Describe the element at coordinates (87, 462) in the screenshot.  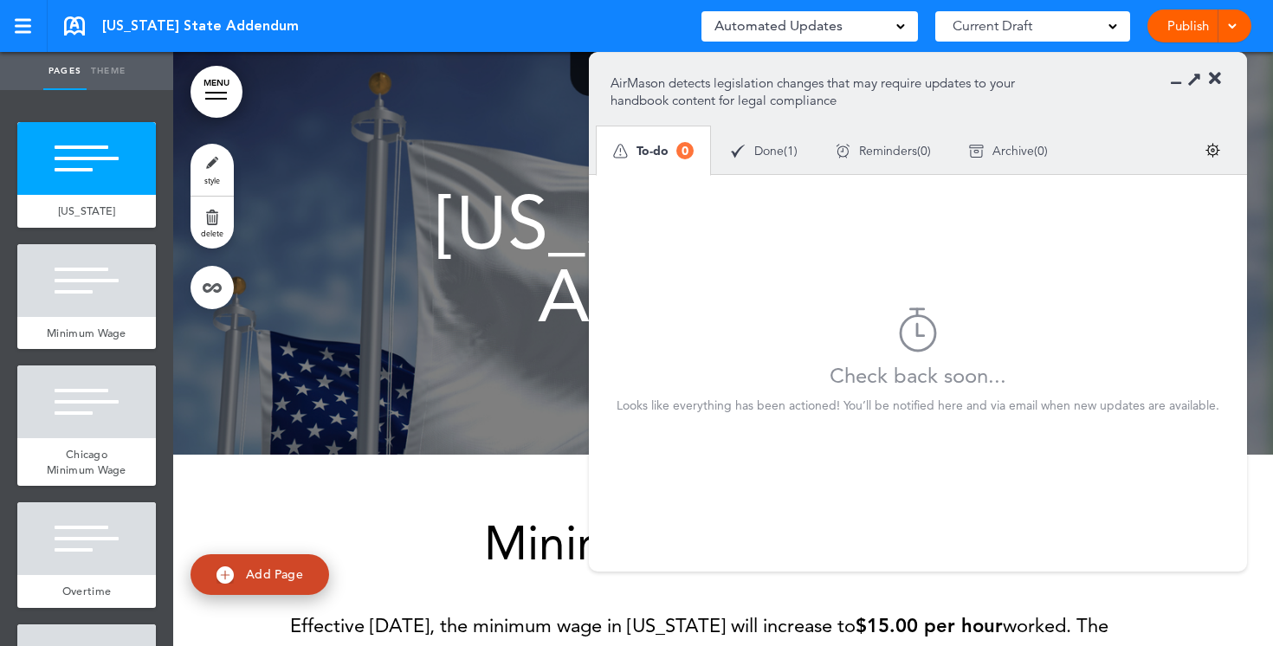
I see `a: Chicago Minimum Wage` at that location.